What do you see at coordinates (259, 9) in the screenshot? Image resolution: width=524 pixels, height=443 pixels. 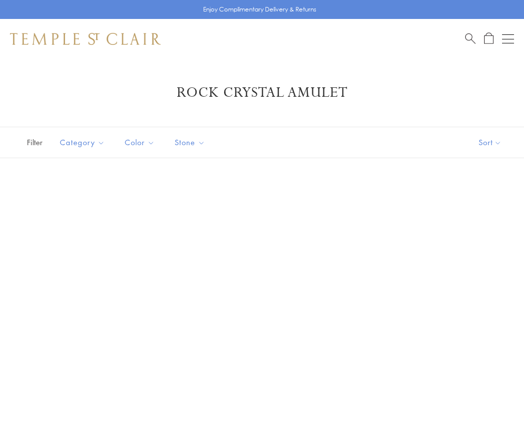 I see `p: Enjoy Complimentary Delivery & Returns` at bounding box center [259, 9].